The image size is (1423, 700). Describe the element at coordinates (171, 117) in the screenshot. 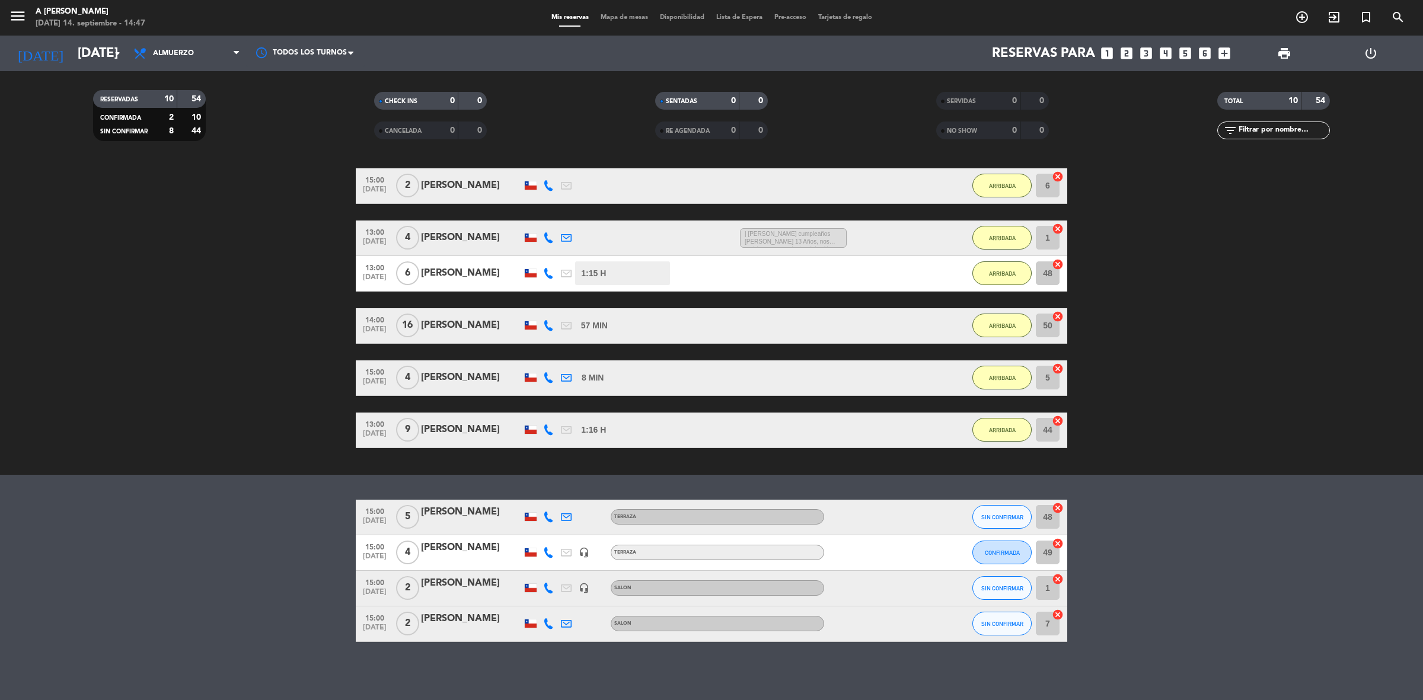

I see `strong: 2` at that location.